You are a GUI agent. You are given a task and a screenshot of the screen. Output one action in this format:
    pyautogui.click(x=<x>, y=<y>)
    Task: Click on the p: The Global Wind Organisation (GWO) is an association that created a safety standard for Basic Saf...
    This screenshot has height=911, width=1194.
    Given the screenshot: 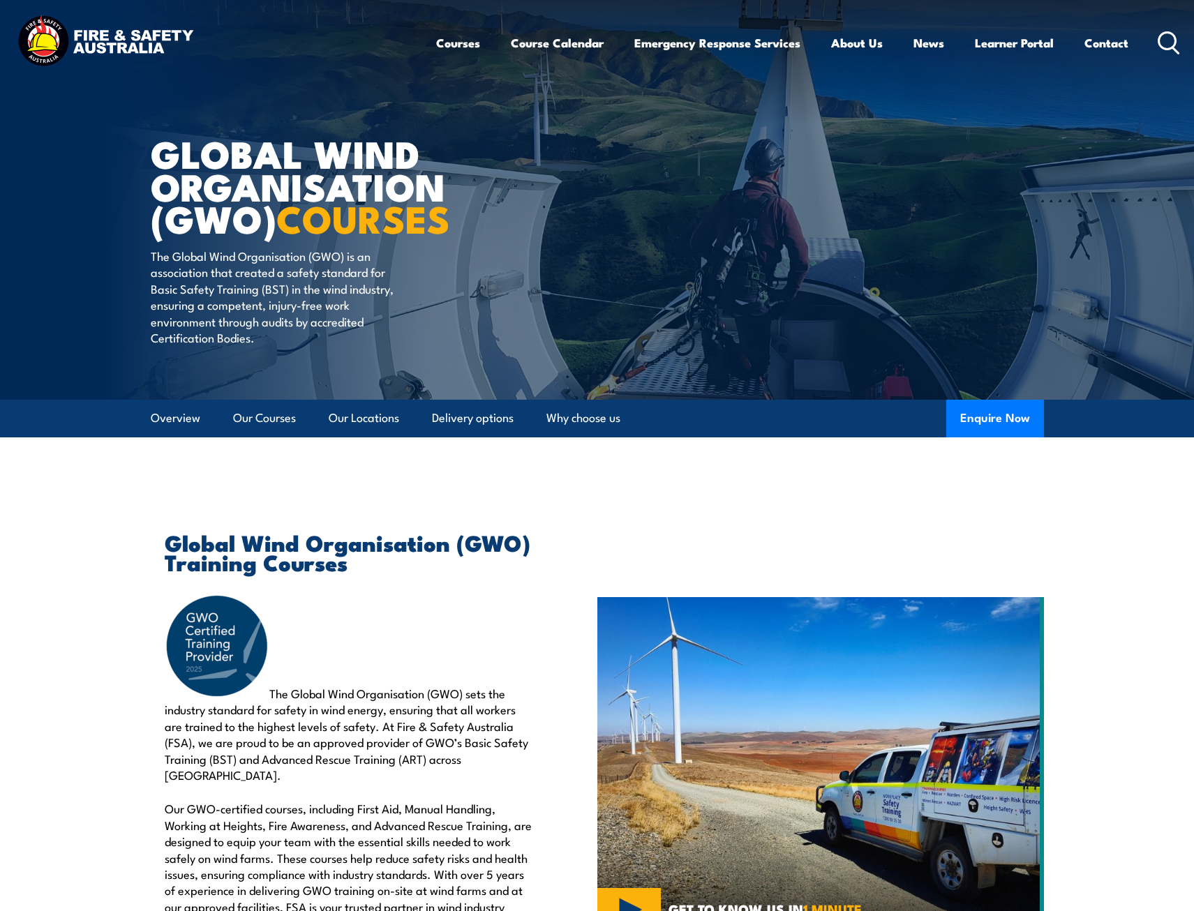 What is the action you would take?
    pyautogui.click(x=278, y=297)
    